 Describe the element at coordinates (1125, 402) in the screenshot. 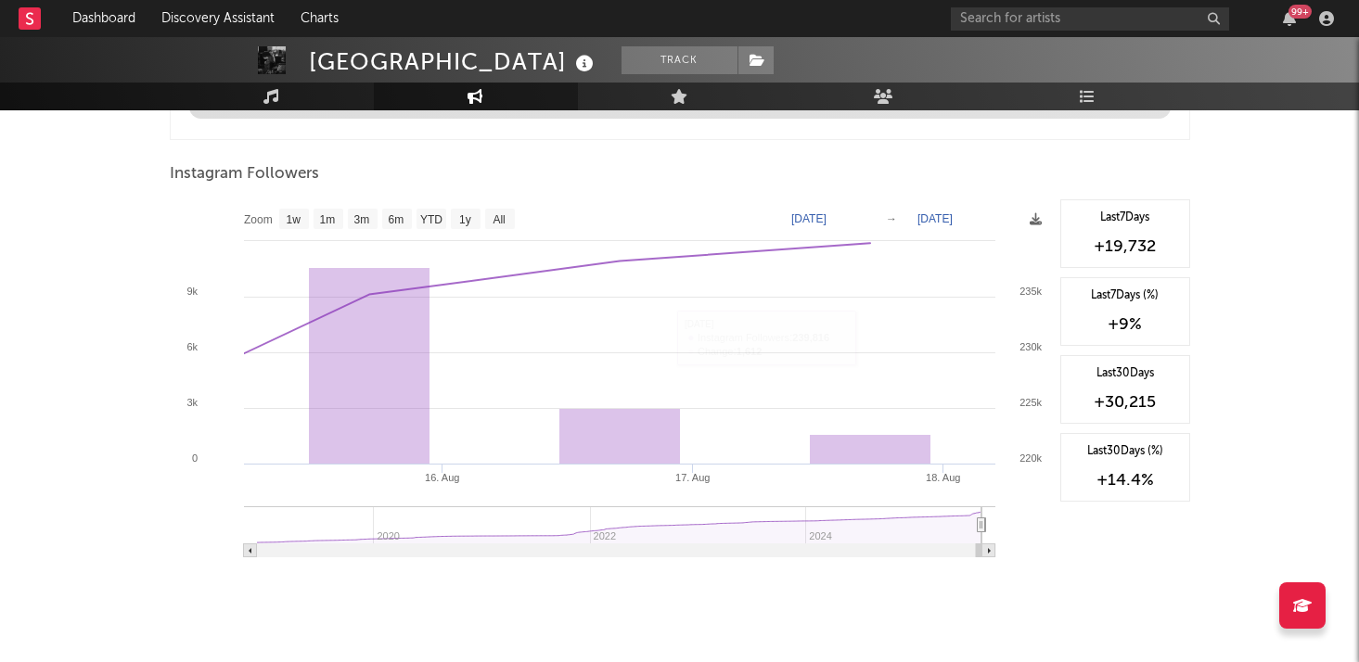

I see `div: +30,215` at that location.